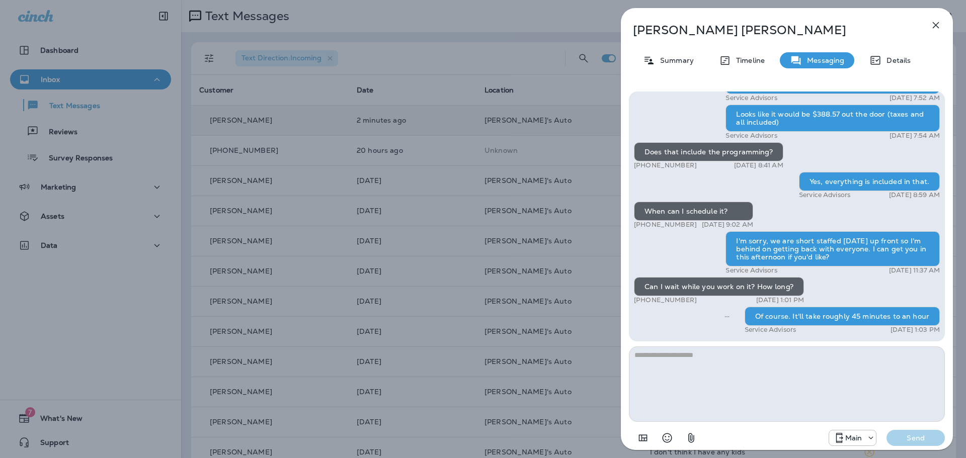 The height and width of the screenshot is (458, 966). Describe the element at coordinates (719, 287) in the screenshot. I see `div: Can I wait while you work on it? How long?` at that location.